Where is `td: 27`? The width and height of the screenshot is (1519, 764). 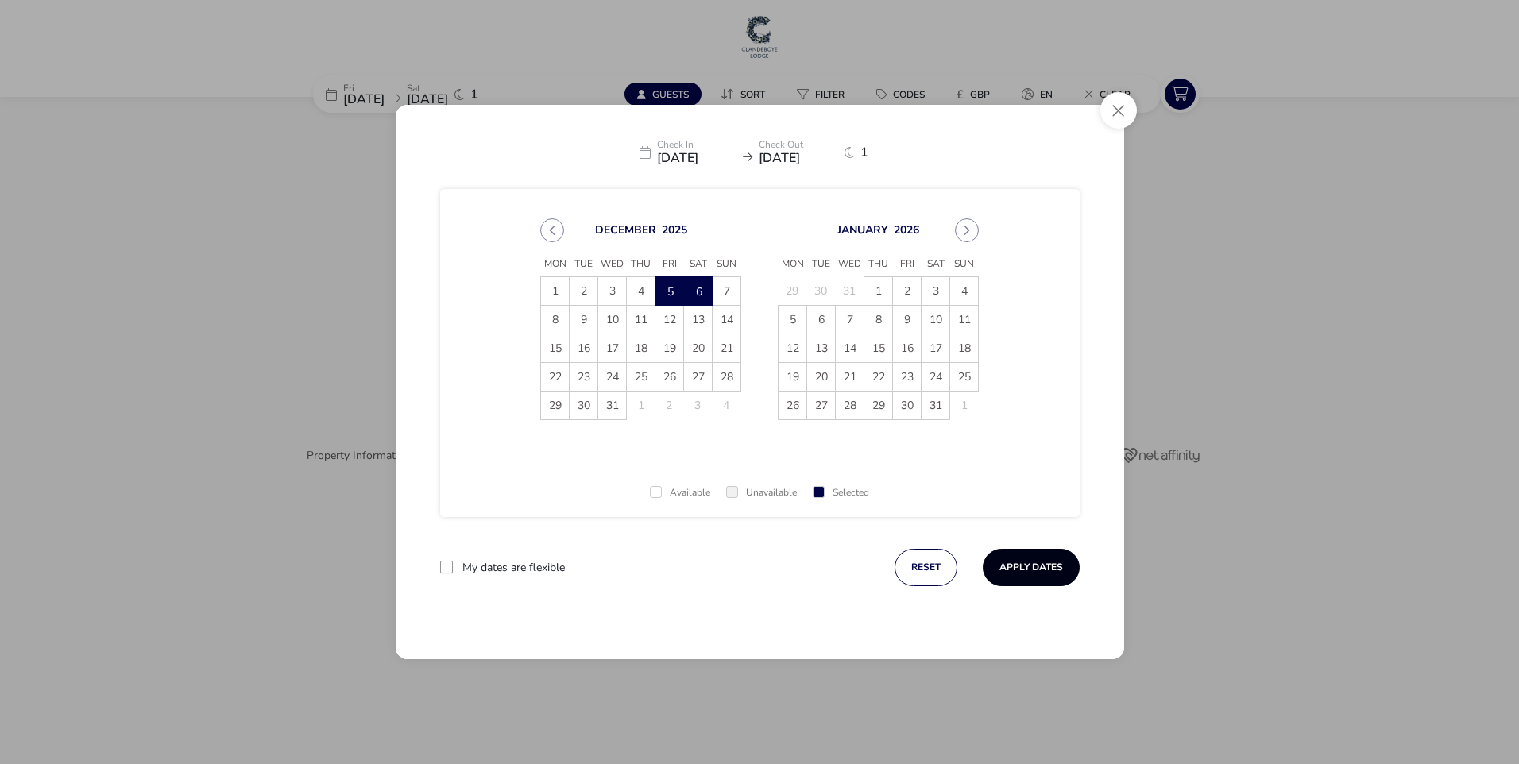
td: 27 is located at coordinates (698, 377).